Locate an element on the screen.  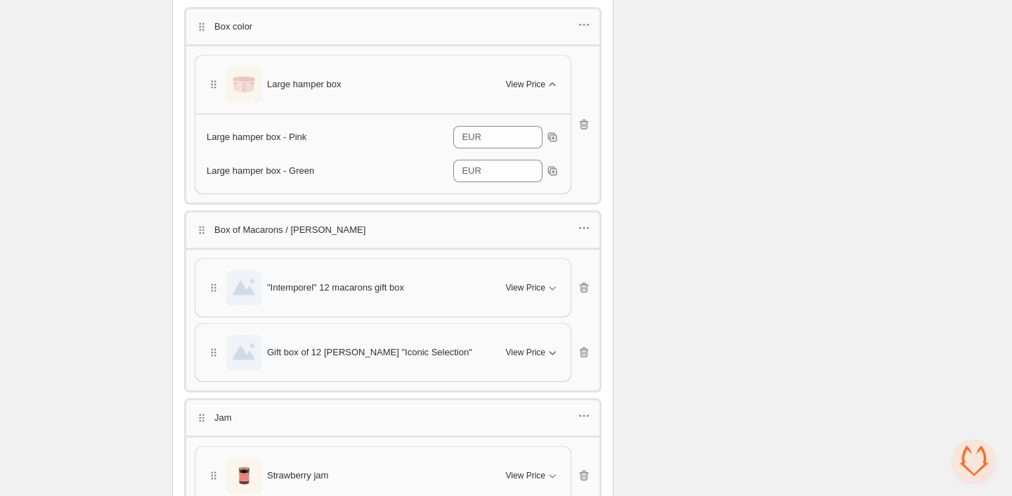
div: Open chat is located at coordinates (974, 460).